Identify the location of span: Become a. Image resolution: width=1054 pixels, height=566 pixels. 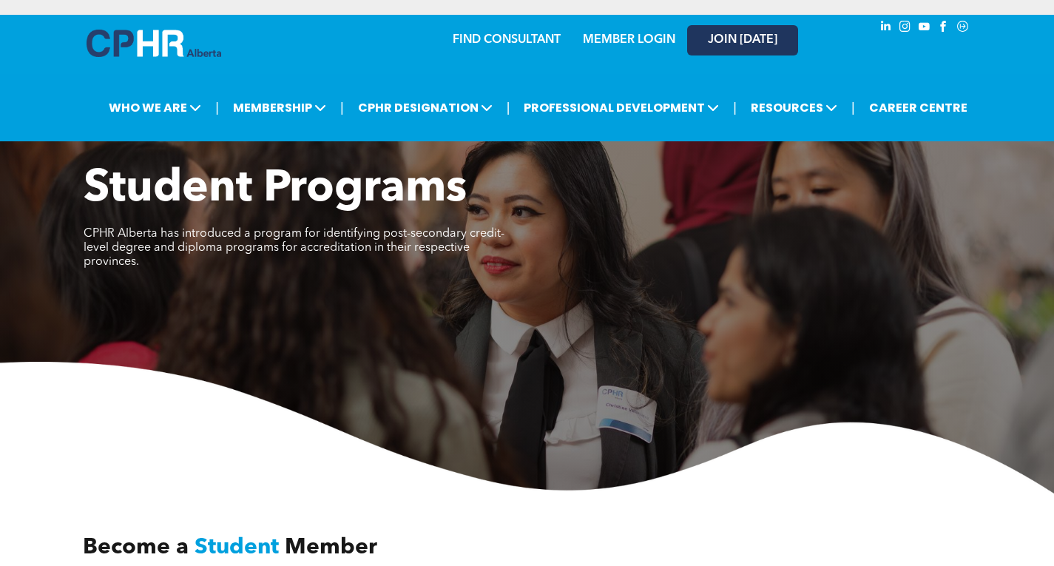
(135, 547).